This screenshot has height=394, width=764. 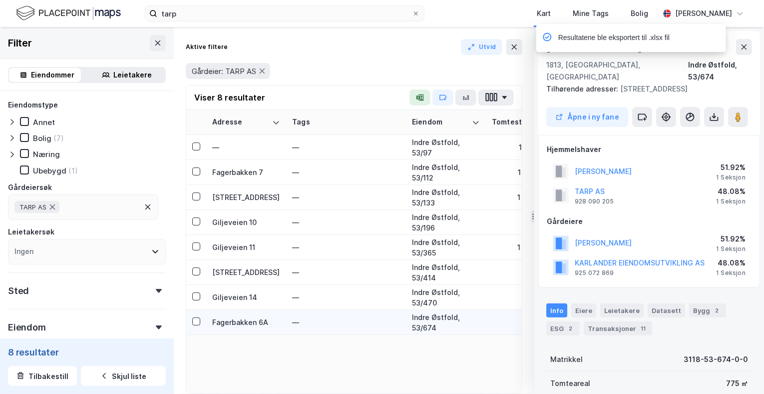 What do you see at coordinates (446, 197) in the screenshot?
I see `div: Indre Østfold, 53/133` at bounding box center [446, 197].